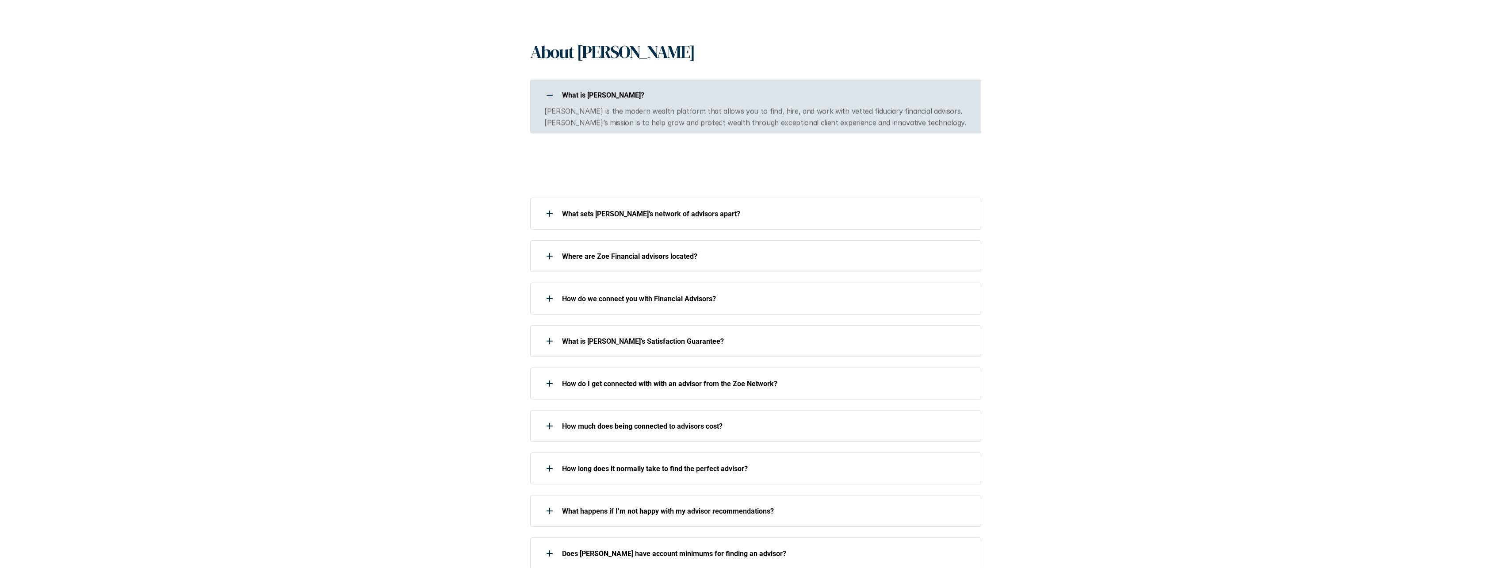 The width and height of the screenshot is (1511, 568). What do you see at coordinates (766, 256) in the screenshot?
I see `p: Where are Zoe Financial advisors located?` at bounding box center [766, 256].